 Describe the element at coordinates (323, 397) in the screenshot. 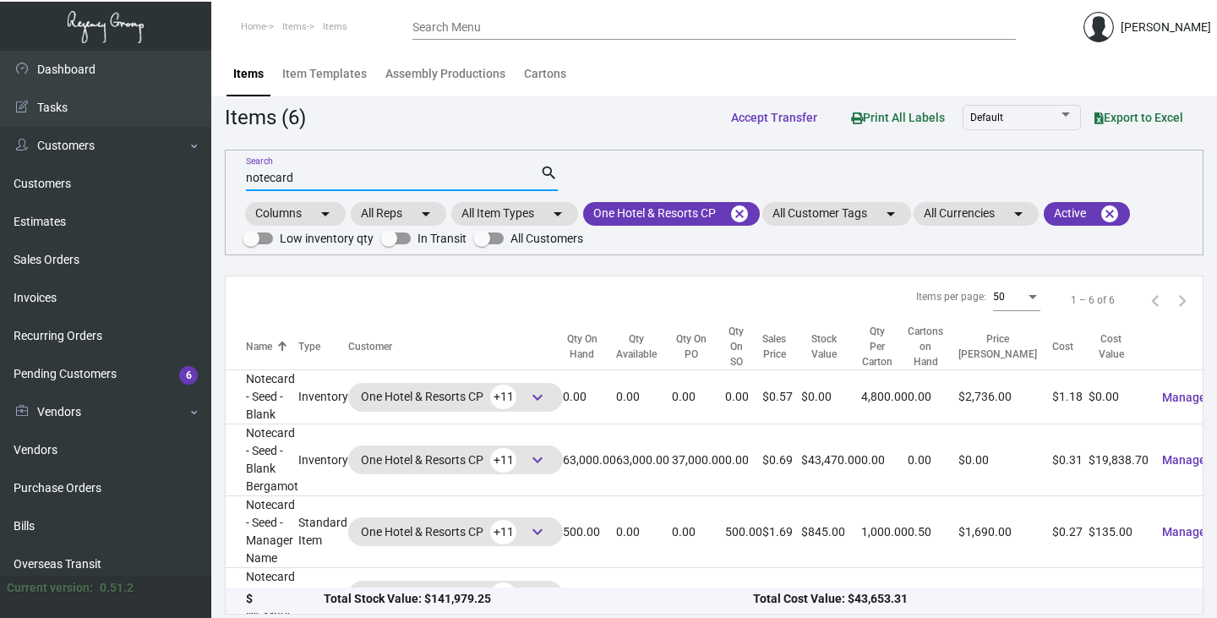

I see `td: Inventory` at that location.